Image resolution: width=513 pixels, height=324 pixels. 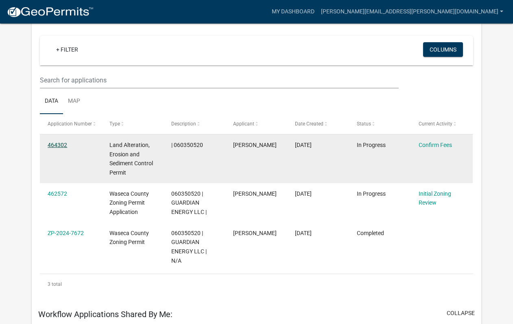 What do you see at coordinates (380, 124) in the screenshot?
I see `datatable-header-cell: Status` at bounding box center [380, 124].